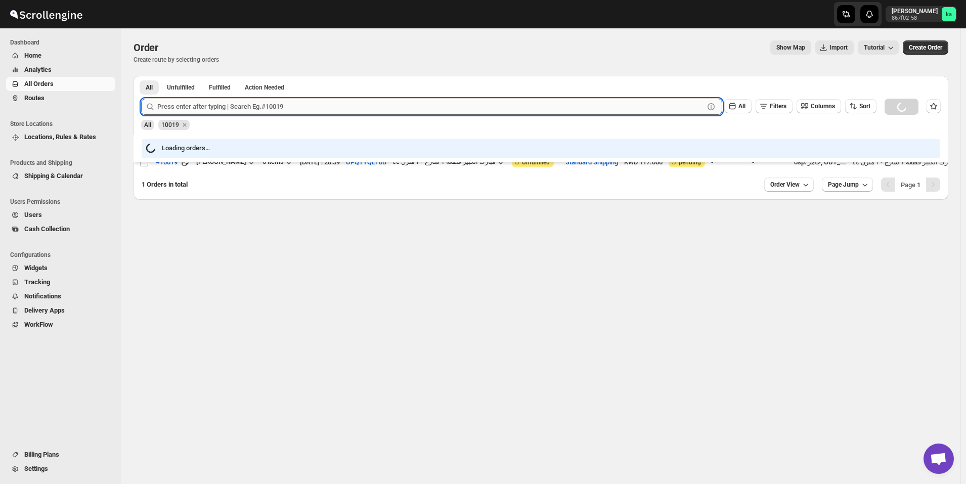 The height and width of the screenshot is (484, 966). I want to click on span: Fulfilled, so click(220, 88).